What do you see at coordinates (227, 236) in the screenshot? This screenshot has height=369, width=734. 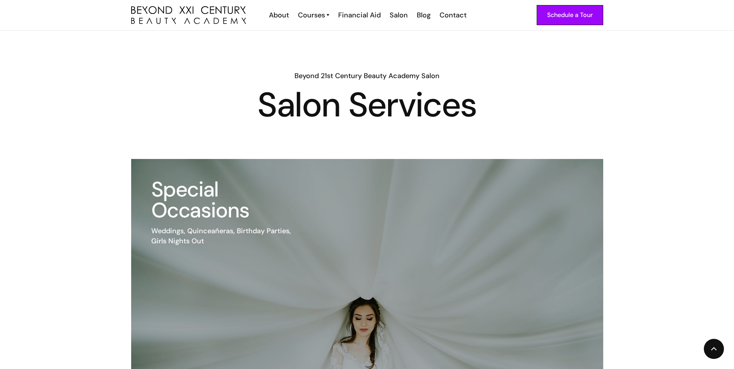 I see `div: Weddings, Quinceañeras, Birthday Parties, Girls Nights Out` at bounding box center [227, 236].